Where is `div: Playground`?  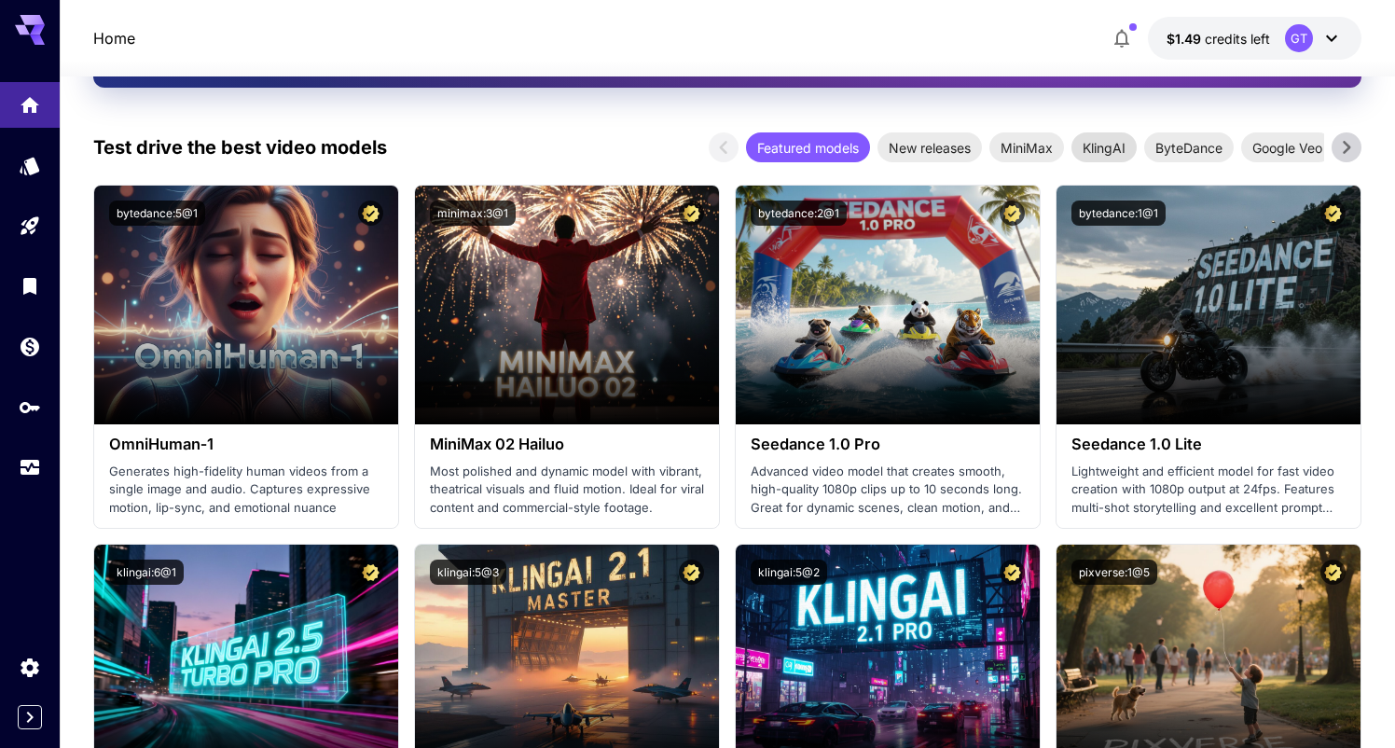 div: Playground is located at coordinates (30, 226).